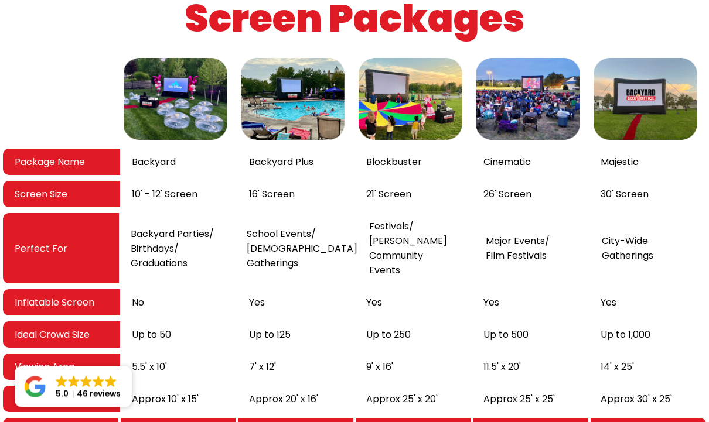 The height and width of the screenshot is (422, 709). Describe the element at coordinates (149, 367) in the screenshot. I see `span: 5.5' x 10'` at that location.